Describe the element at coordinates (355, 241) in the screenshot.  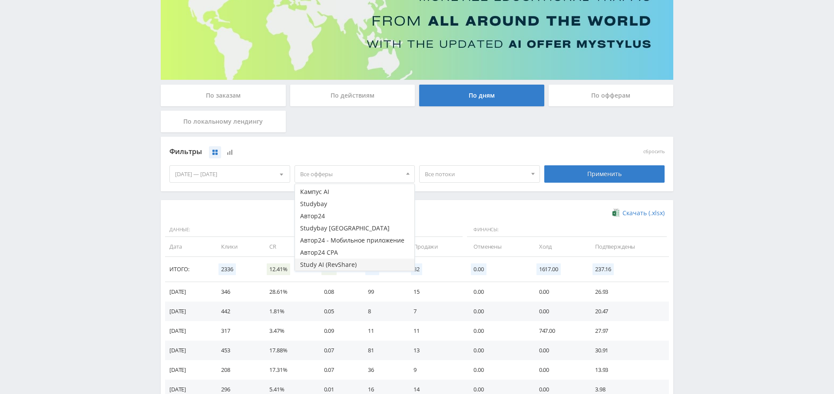
I see `button: Автор24 - Мобильное приложение` at that location.